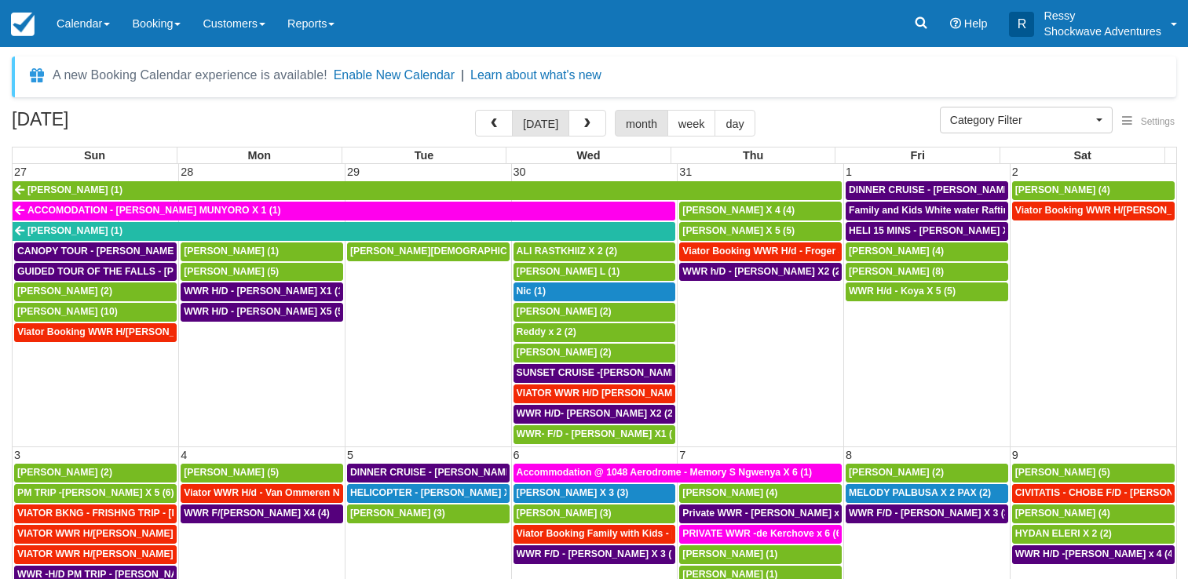 This screenshot has width=1188, height=579. Describe the element at coordinates (918, 155) in the screenshot. I see `span: Fri` at that location.